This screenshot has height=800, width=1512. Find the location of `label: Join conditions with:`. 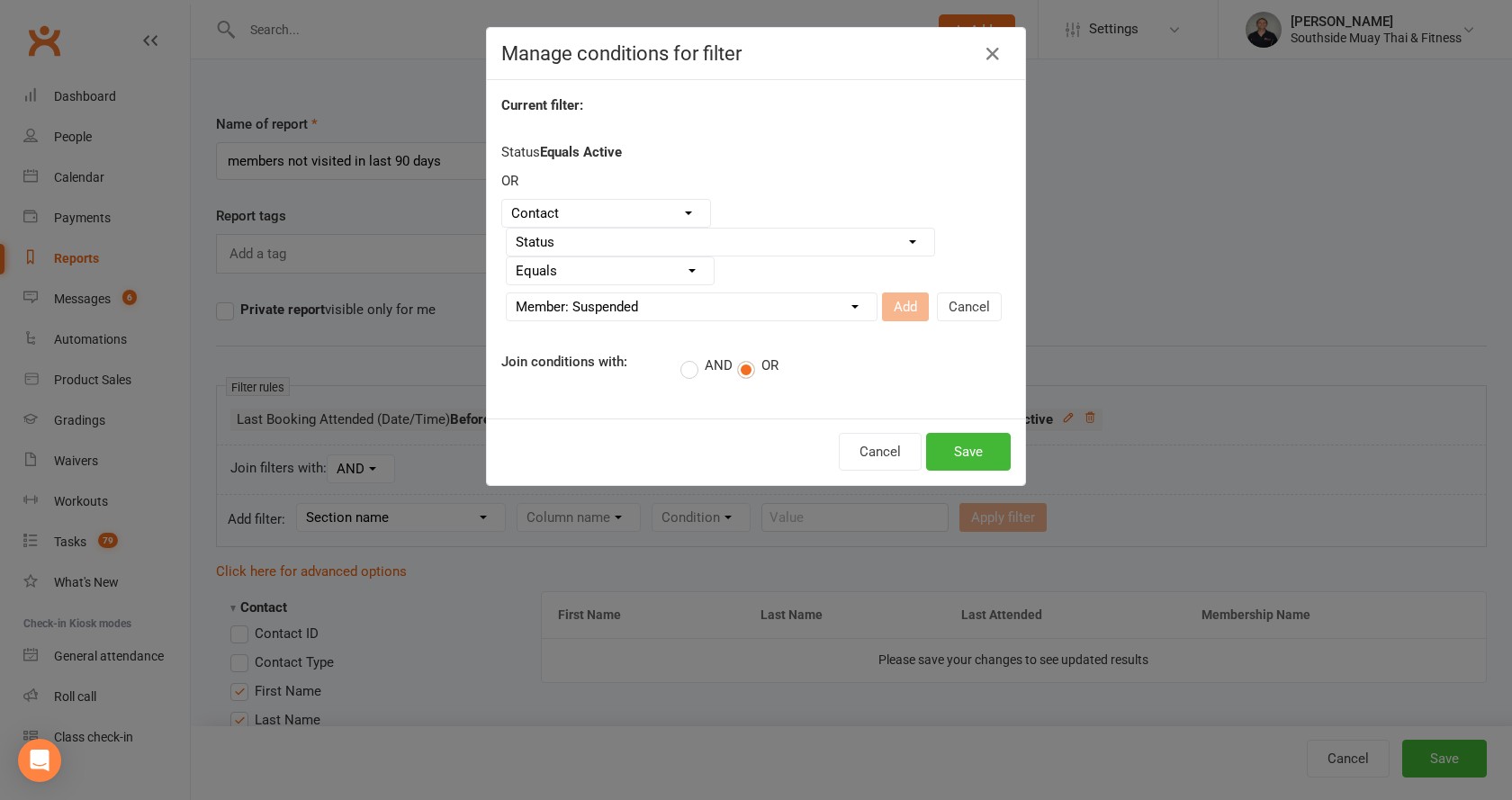

label: Join conditions with: is located at coordinates (577, 363).